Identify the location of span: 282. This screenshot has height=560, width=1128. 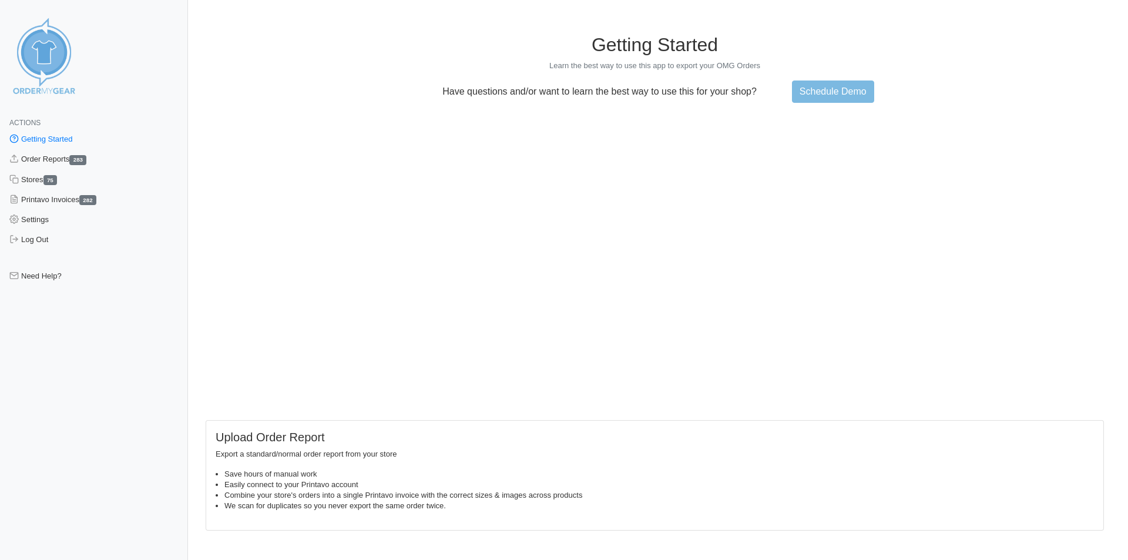
(88, 200).